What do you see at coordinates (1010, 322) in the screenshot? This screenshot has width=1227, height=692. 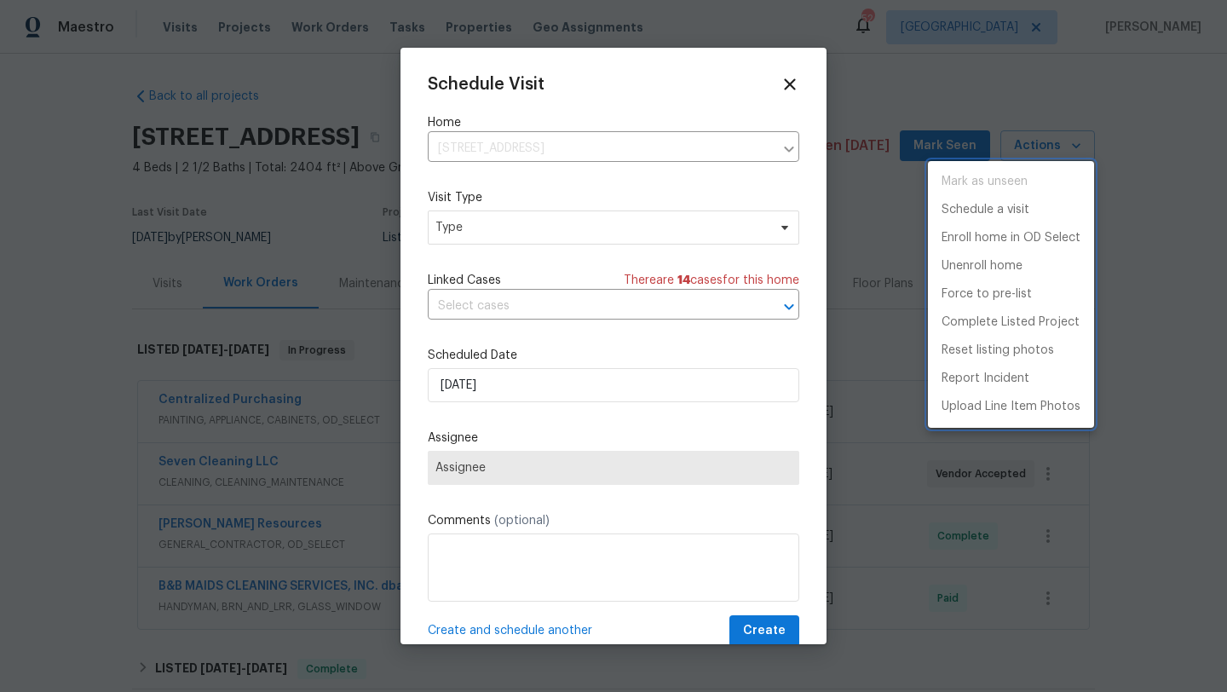 I see `p: Complete Listed Project` at bounding box center [1010, 322].